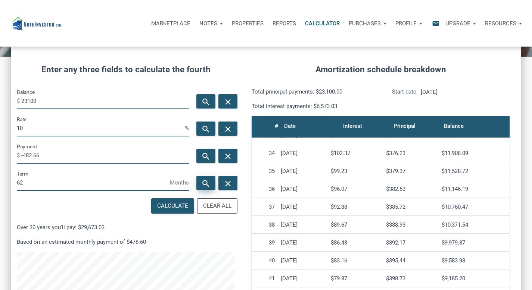 Image resolution: width=532 pixels, height=290 pixels. What do you see at coordinates (265, 261) in the screenshot?
I see `div: 40` at bounding box center [265, 261].